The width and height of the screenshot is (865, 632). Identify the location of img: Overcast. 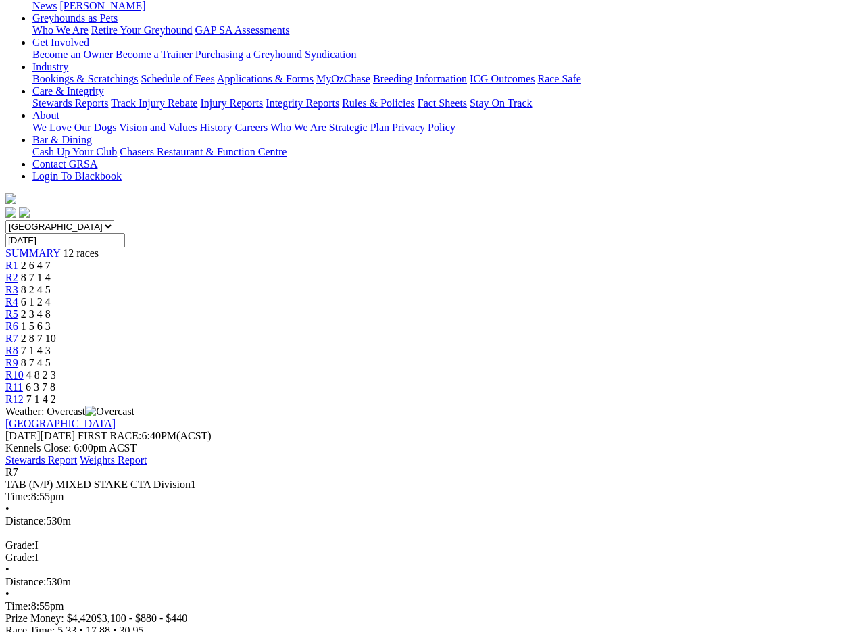
(110, 412).